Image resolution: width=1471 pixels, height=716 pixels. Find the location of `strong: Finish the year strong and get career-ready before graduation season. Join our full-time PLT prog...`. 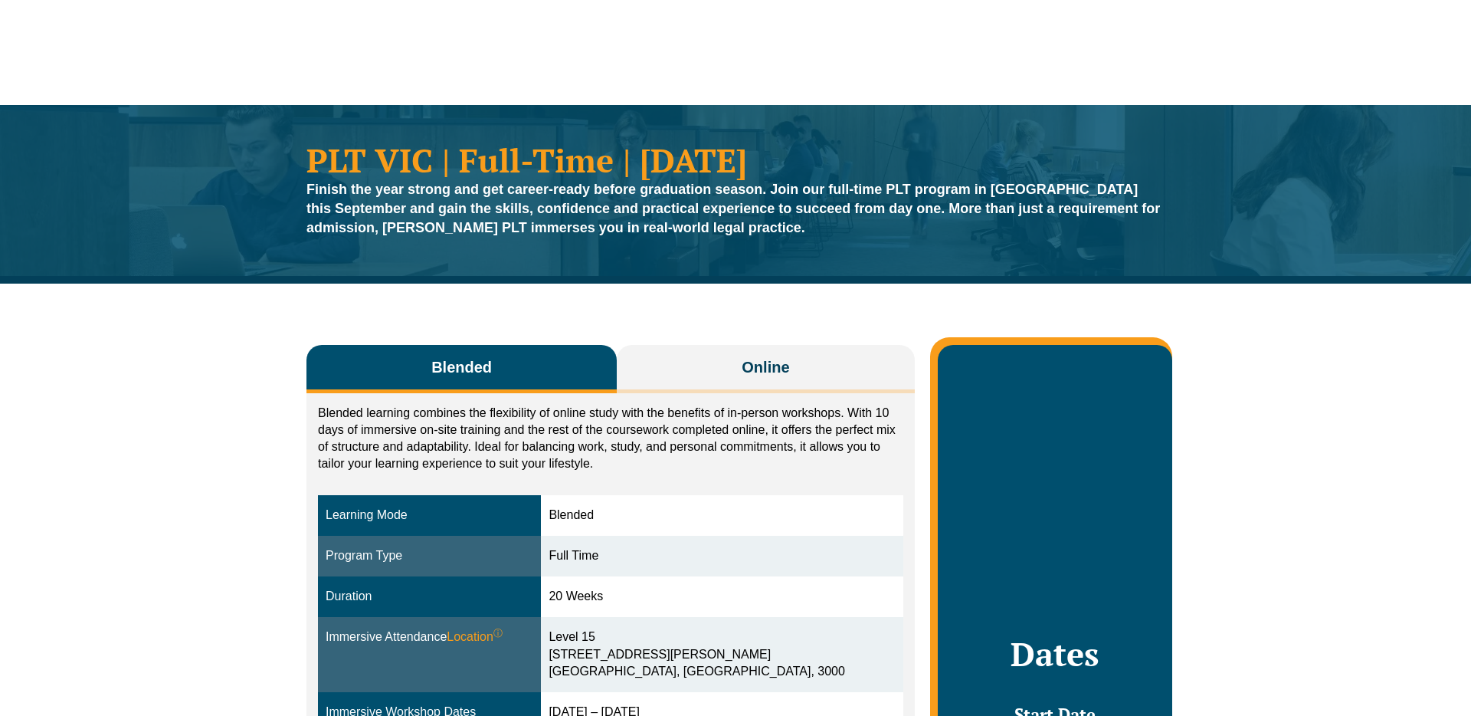

strong: Finish the year strong and get career-ready before graduation season. Join our full-time PLT prog... is located at coordinates (733, 208).